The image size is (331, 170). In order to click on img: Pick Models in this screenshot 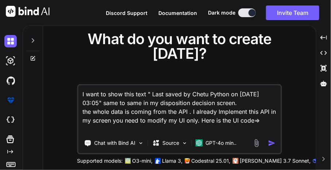, I will do `click(185, 143)`.